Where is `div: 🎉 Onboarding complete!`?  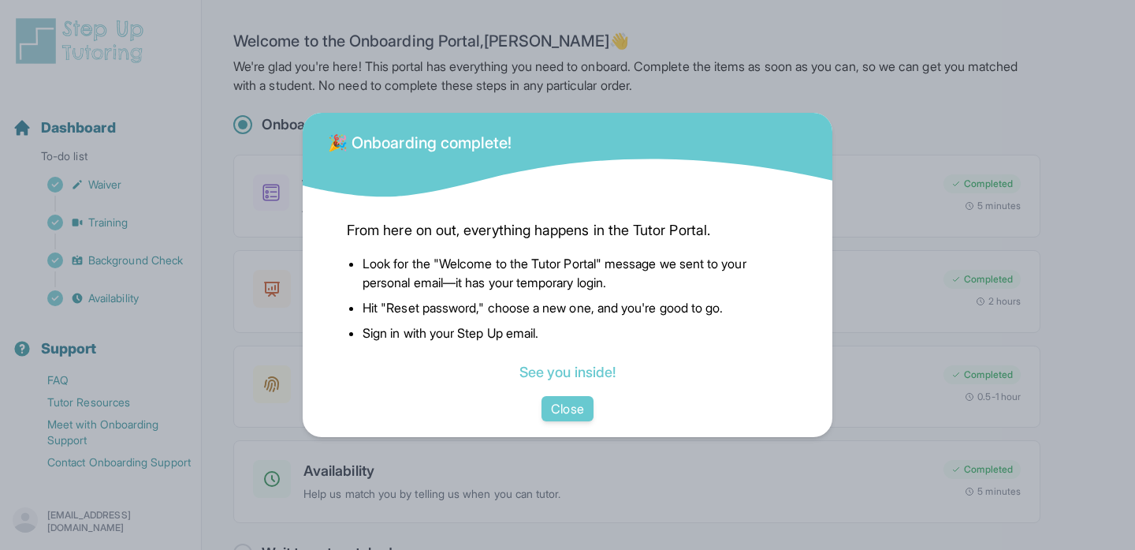 div: 🎉 Onboarding complete! is located at coordinates (420, 138).